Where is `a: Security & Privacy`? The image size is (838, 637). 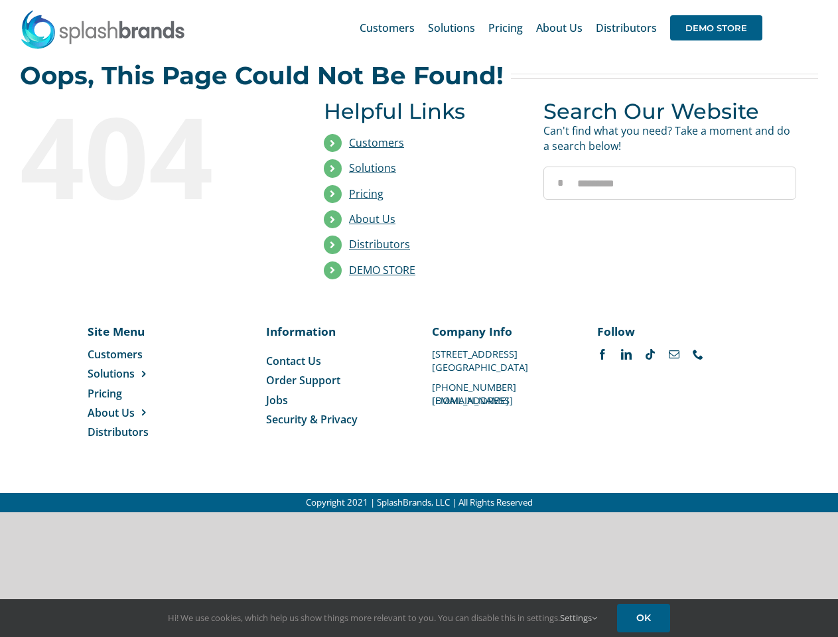
a: Security & Privacy is located at coordinates (336, 419).